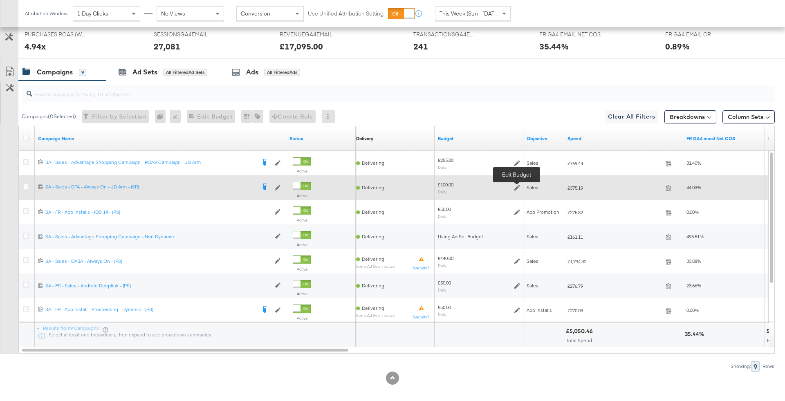 The width and height of the screenshot is (785, 401). What do you see at coordinates (162, 117) in the screenshot?
I see `div: 0` at bounding box center [162, 117].